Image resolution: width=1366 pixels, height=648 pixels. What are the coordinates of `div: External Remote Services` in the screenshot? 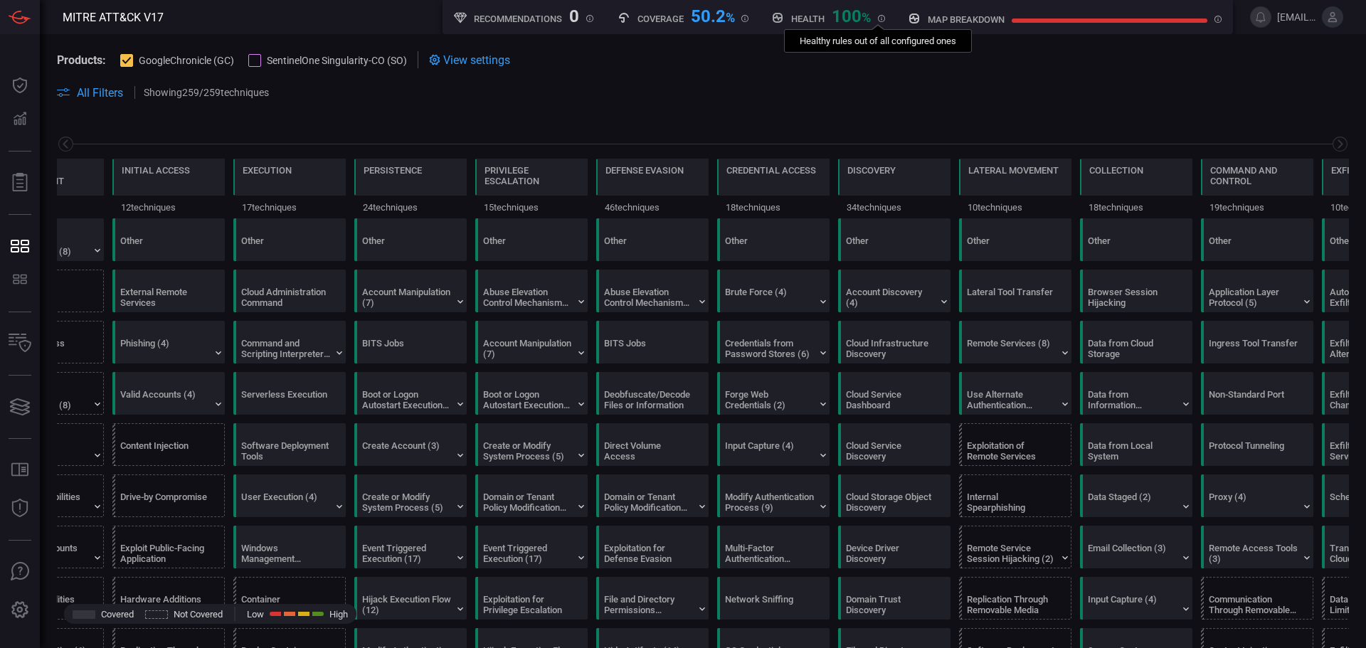 It's located at (164, 297).